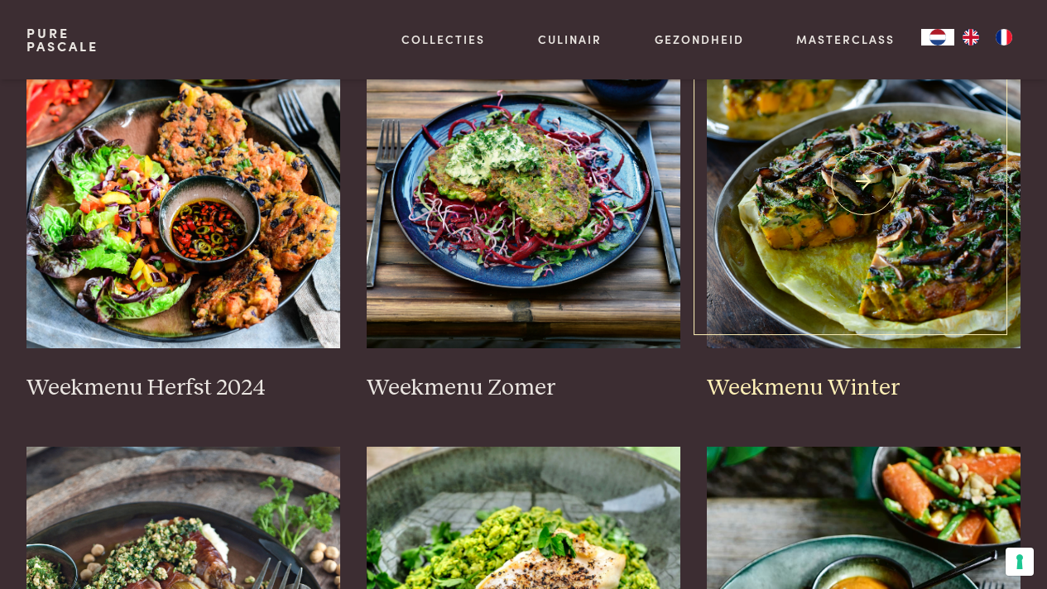 The height and width of the screenshot is (589, 1047). Describe the element at coordinates (183, 388) in the screenshot. I see `h3: Weekmenu Herfst 2024` at that location.